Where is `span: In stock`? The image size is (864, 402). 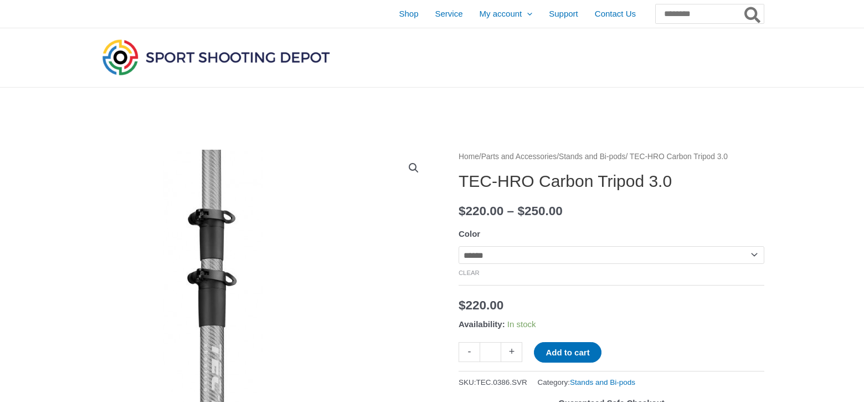
span: In stock is located at coordinates (522, 324).